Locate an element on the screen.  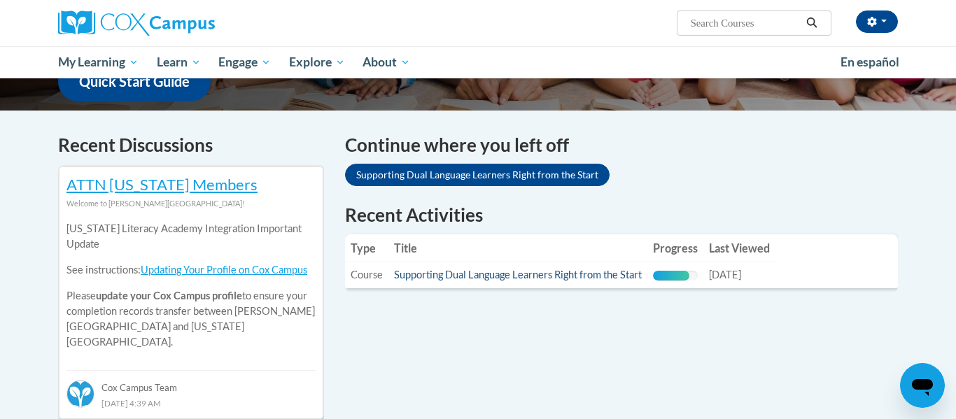
span: About is located at coordinates (386, 62).